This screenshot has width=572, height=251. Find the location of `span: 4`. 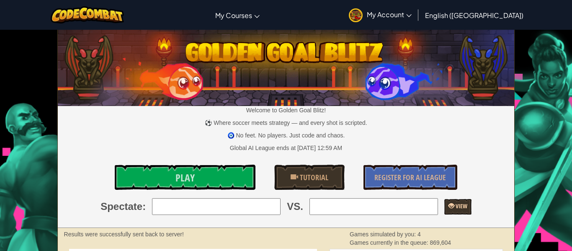

span: 4 is located at coordinates (419, 234).